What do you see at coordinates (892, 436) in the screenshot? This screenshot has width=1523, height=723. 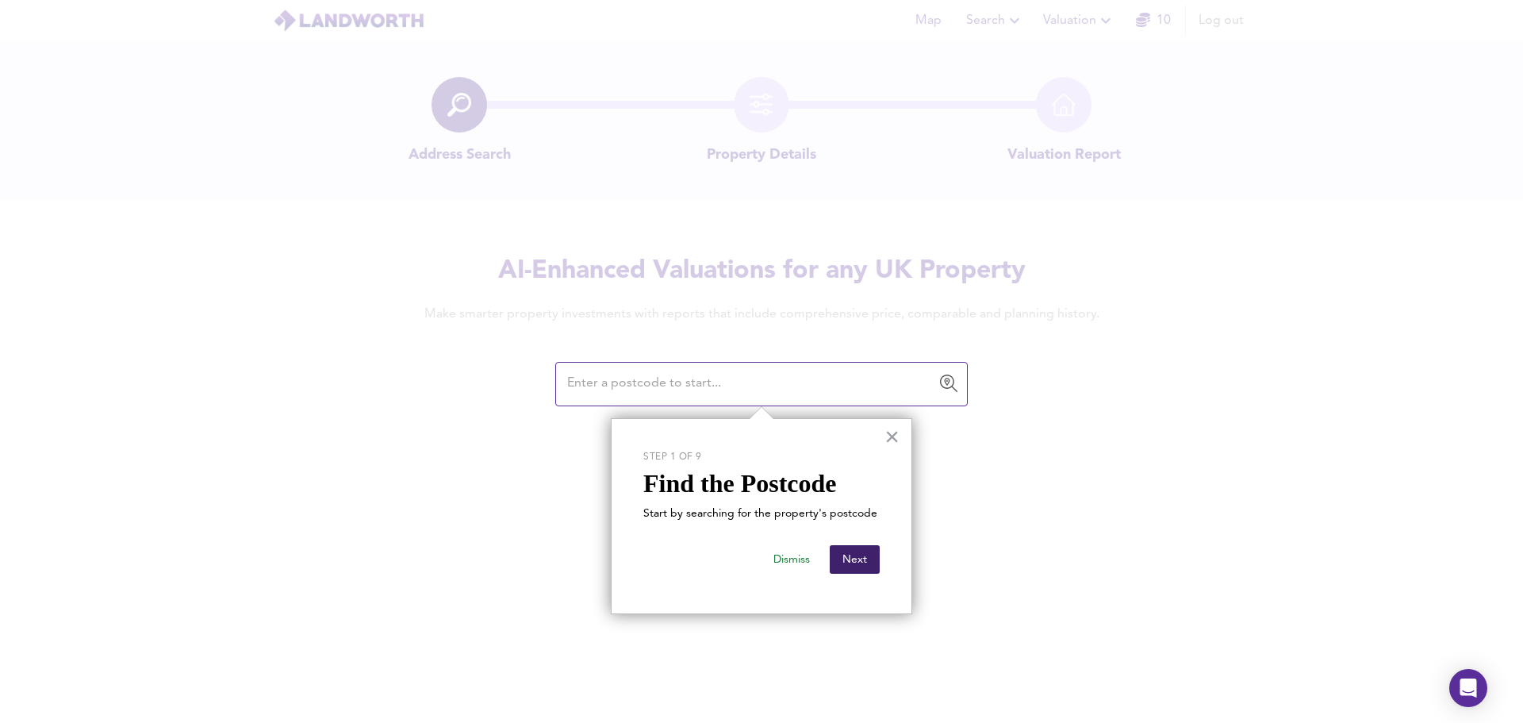 I see `button: Close` at bounding box center [892, 436].